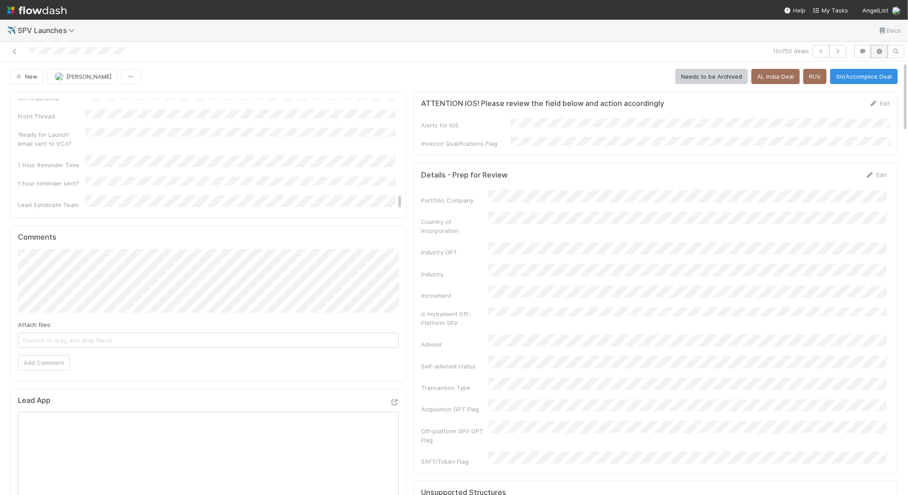  Describe the element at coordinates (51, 209) in the screenshot. I see `div: Lead Syndicate Team Emails` at that location.